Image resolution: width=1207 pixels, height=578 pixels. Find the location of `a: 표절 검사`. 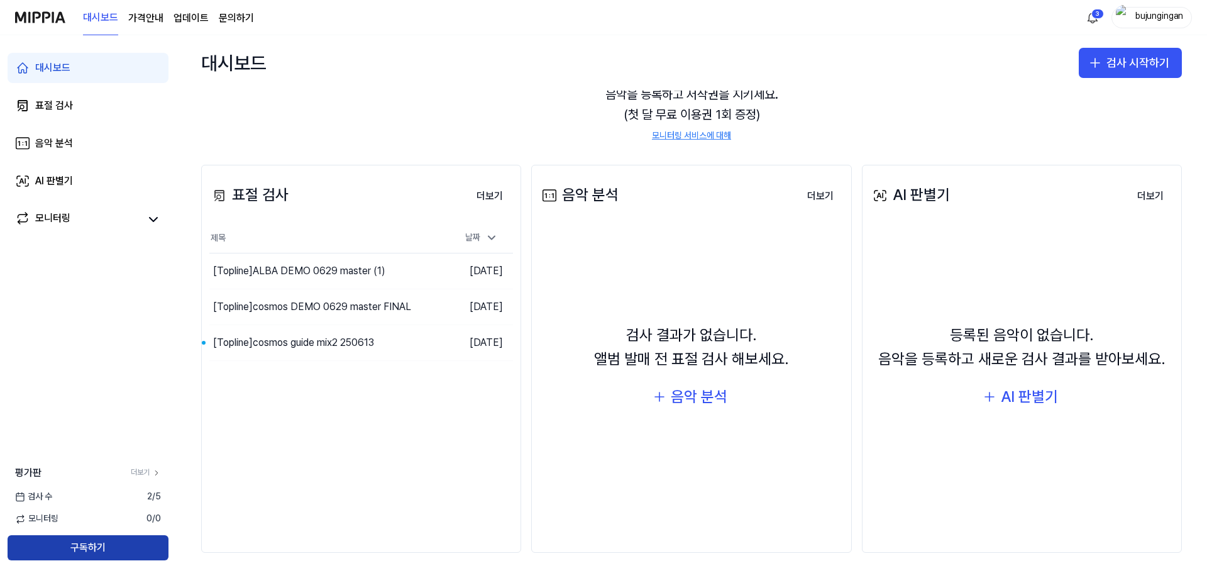

a: 표절 검사 is located at coordinates (88, 106).